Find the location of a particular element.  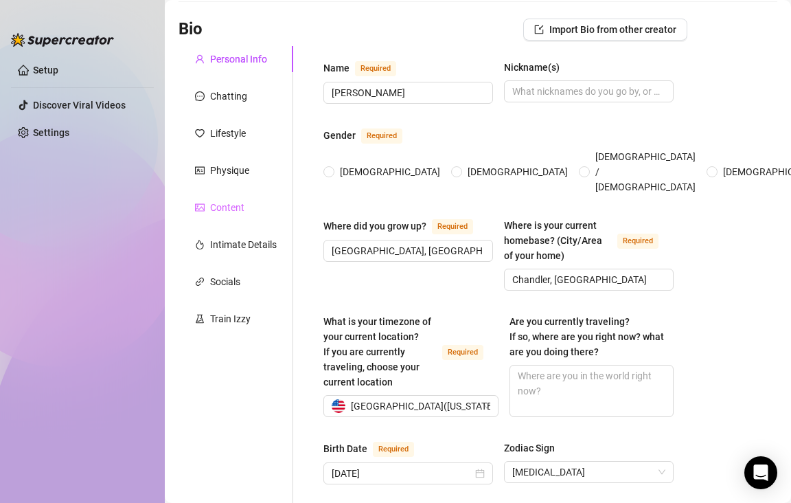

span: What is your timezone of your current location? If you are currently traveling, choose your curre... is located at coordinates (377, 352).